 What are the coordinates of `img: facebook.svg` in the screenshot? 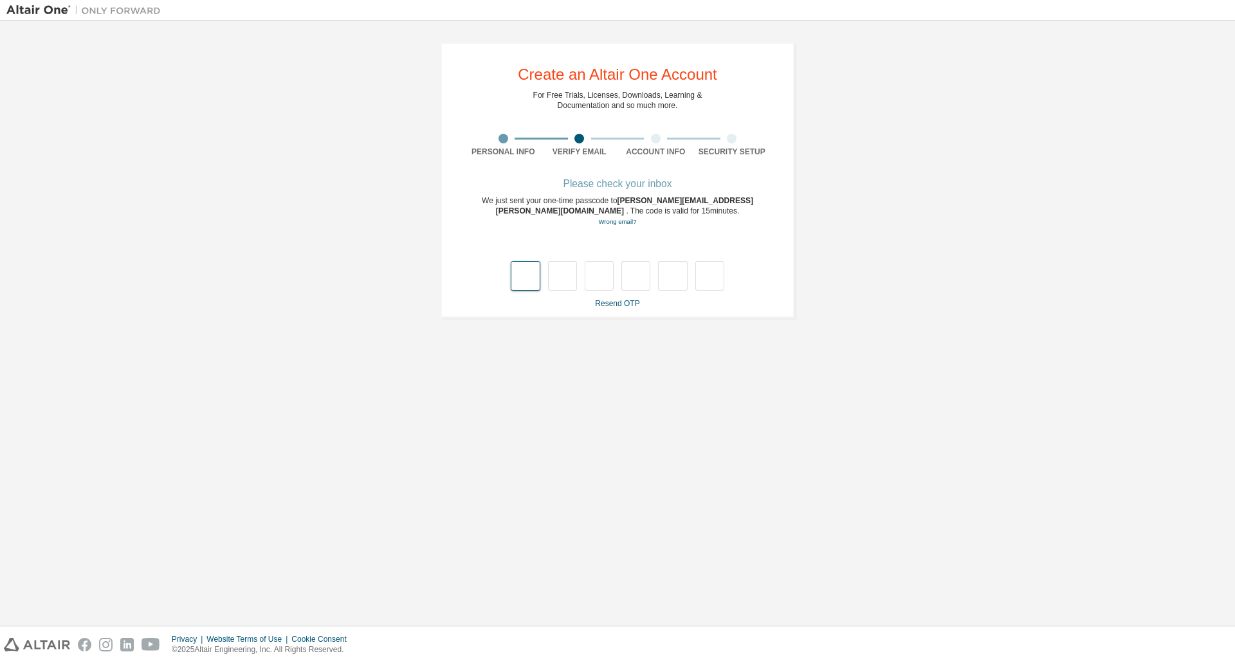 It's located at (84, 645).